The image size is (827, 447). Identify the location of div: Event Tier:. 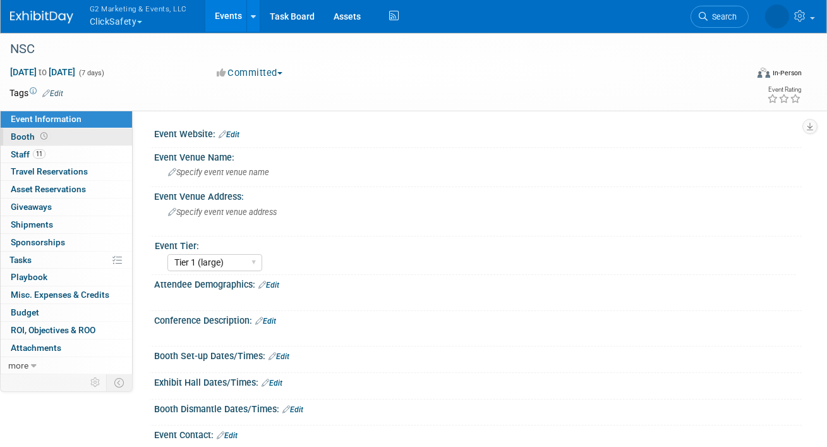
(475, 244).